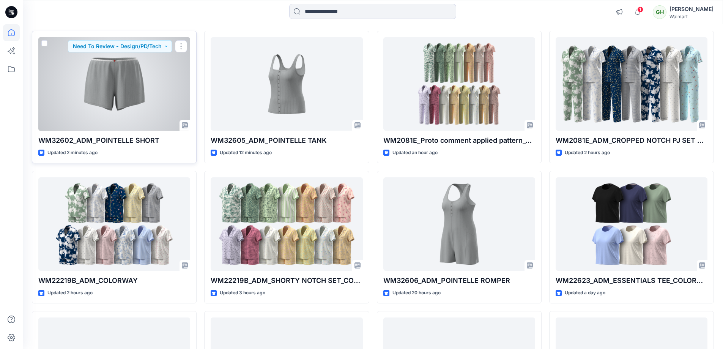  I want to click on p: Updated a day ago, so click(585, 293).